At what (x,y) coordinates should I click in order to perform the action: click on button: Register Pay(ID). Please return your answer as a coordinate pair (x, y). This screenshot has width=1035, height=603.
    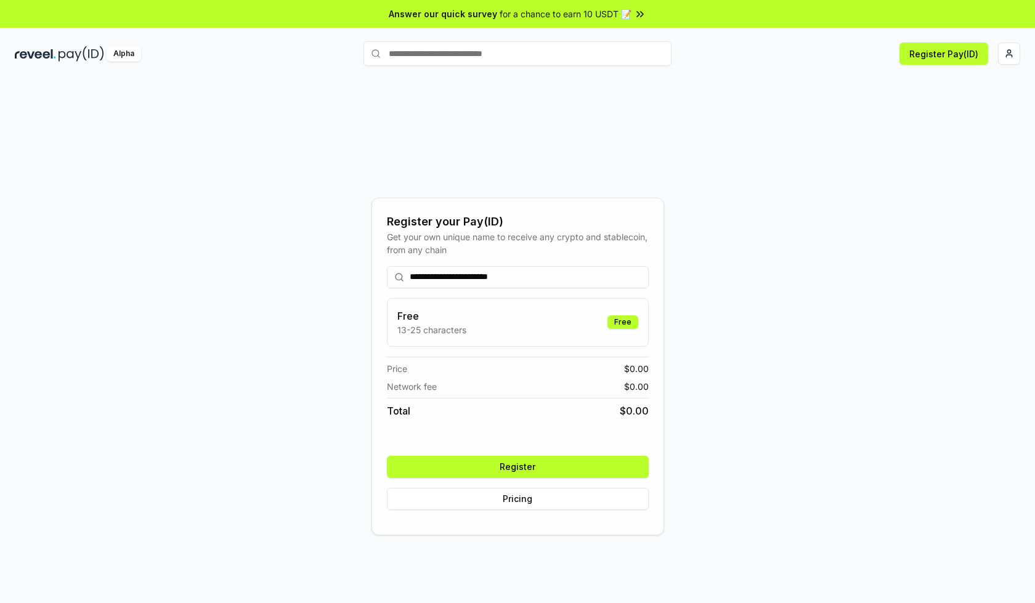
    Looking at the image, I should click on (944, 54).